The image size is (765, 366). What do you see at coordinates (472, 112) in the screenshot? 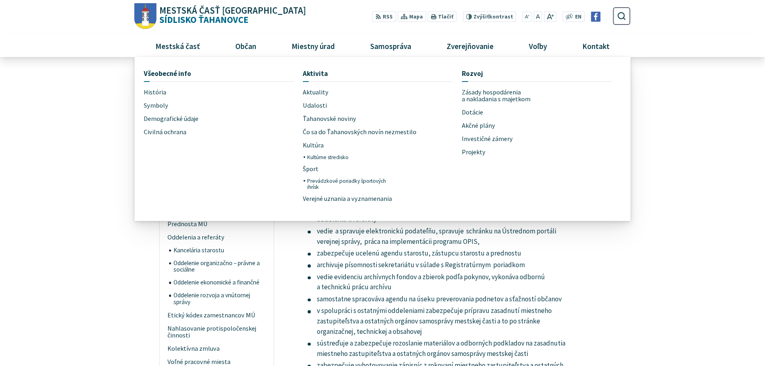
I see `span: Dotácie` at bounding box center [472, 112].